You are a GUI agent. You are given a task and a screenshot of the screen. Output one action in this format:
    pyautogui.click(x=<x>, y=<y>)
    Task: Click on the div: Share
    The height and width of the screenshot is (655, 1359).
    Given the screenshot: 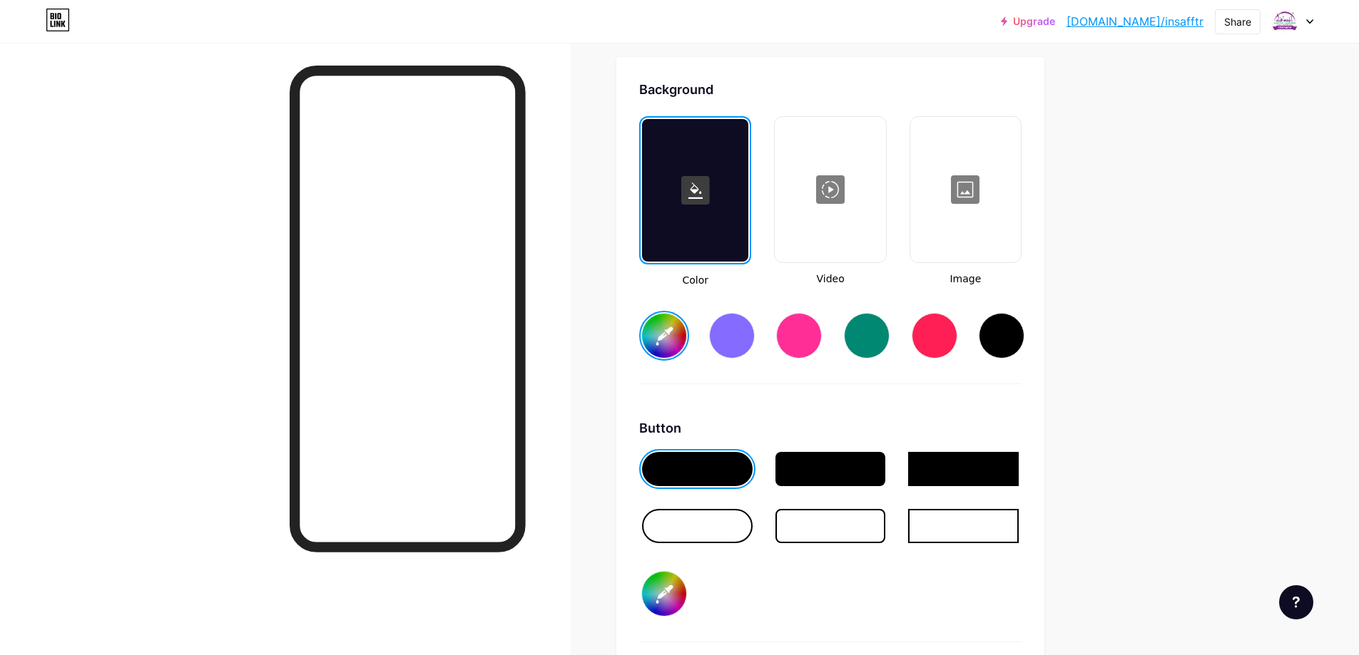 What is the action you would take?
    pyautogui.click(x=1237, y=21)
    